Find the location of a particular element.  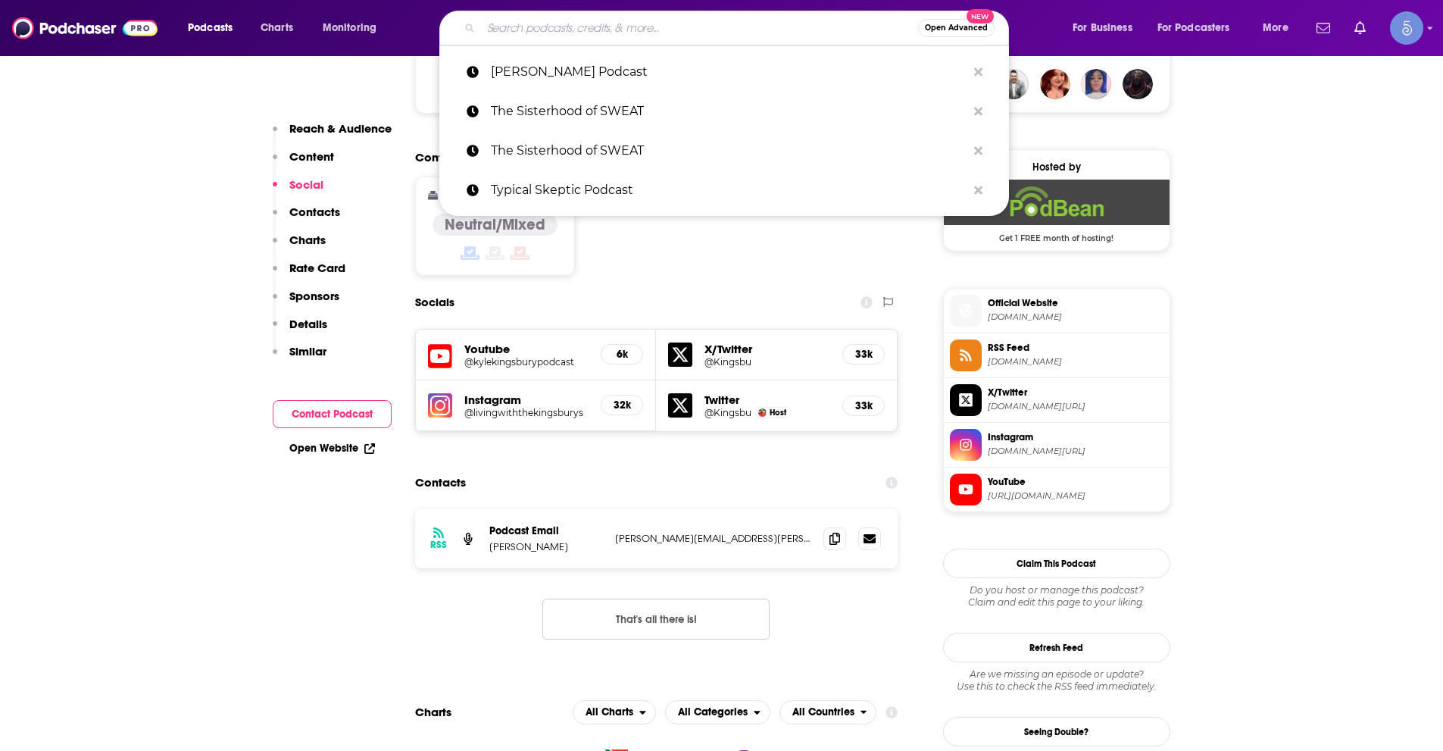

span: Podcasts is located at coordinates (210, 28).